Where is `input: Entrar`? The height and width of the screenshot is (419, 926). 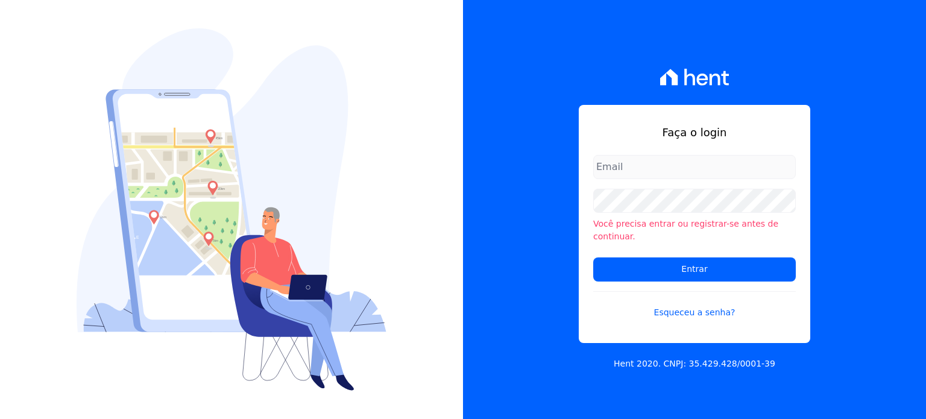 input: Entrar is located at coordinates (695, 270).